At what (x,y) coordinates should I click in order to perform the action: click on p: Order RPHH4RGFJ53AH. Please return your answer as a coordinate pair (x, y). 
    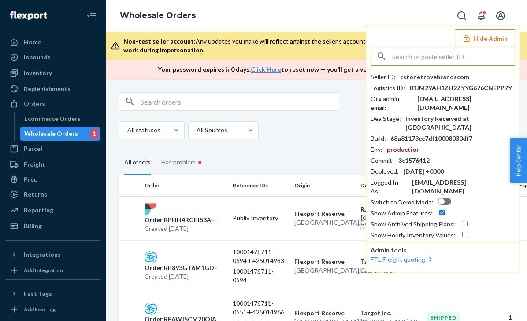
    Looking at the image, I should click on (180, 220).